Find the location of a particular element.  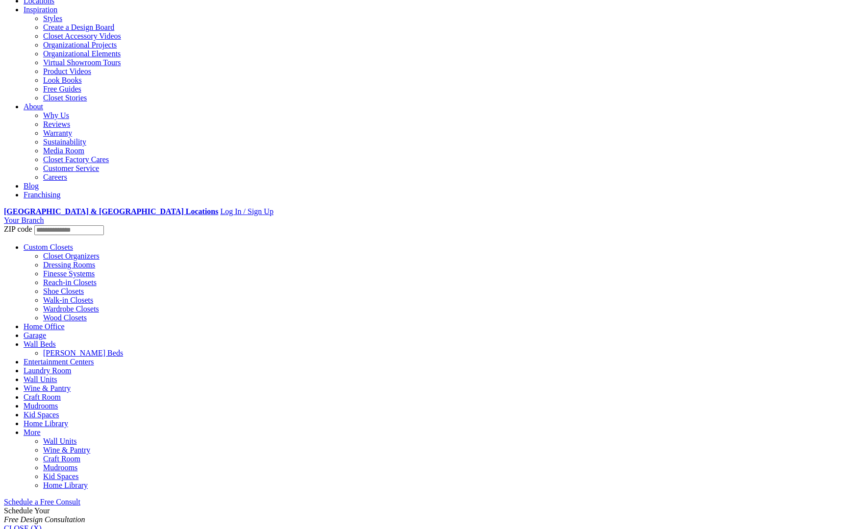

a: Careers is located at coordinates (55, 177).